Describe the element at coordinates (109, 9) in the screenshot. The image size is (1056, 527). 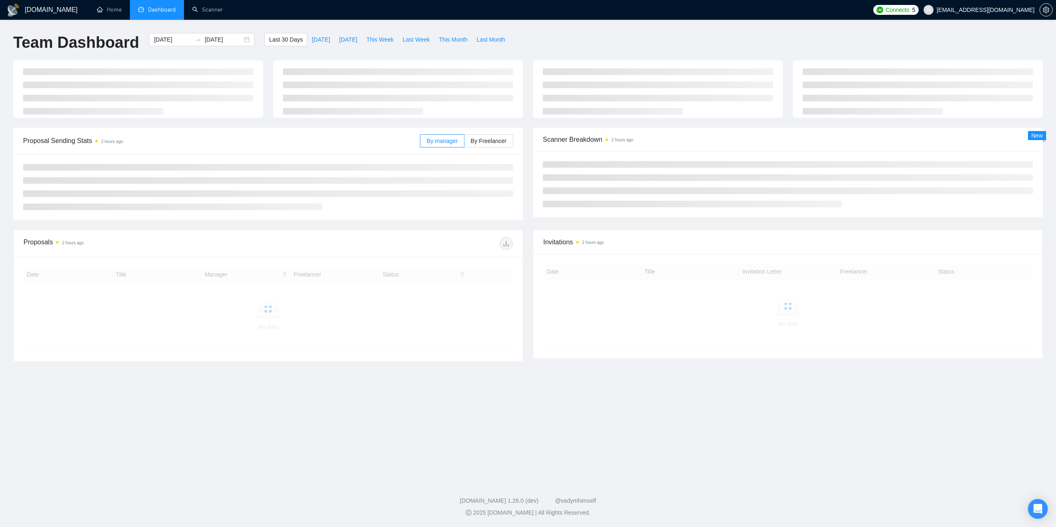
I see `a: homeHome` at that location.